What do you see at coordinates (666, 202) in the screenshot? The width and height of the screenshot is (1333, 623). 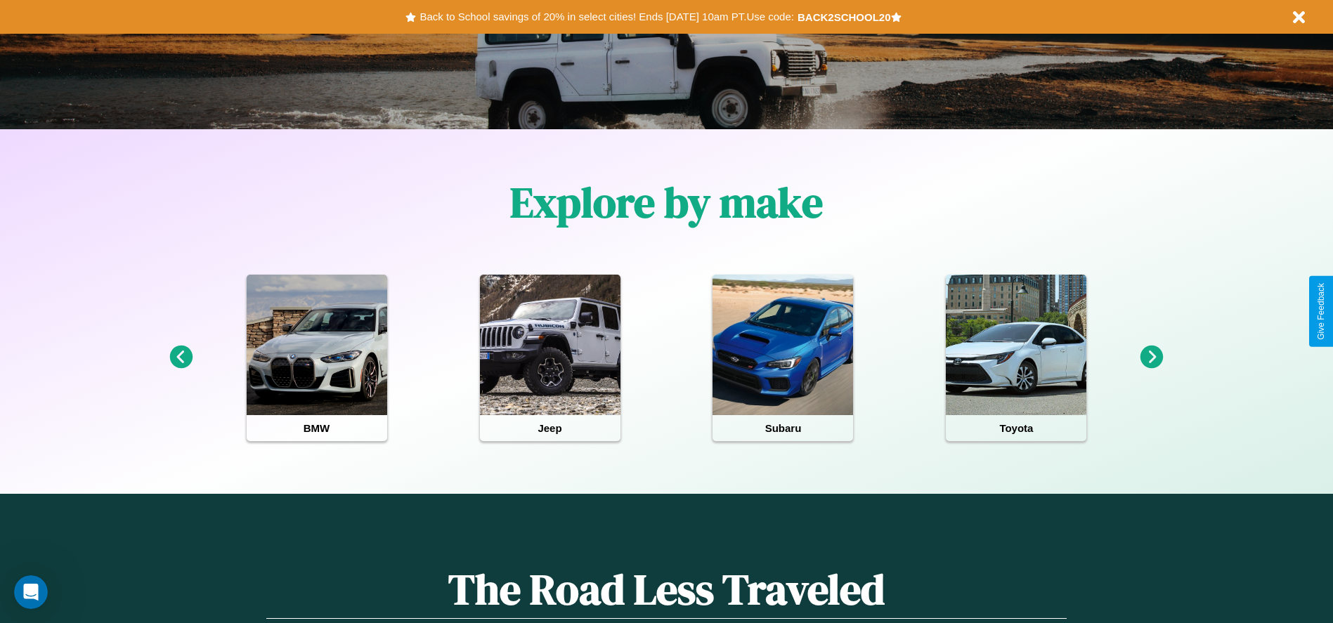 I see `h1: Explore by make` at bounding box center [666, 202].